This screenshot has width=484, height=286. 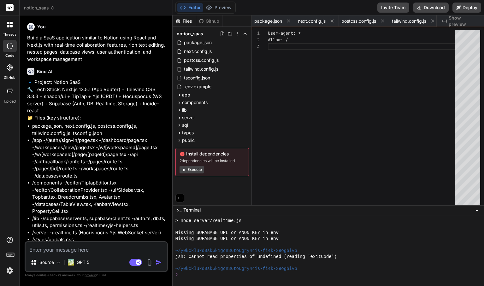 What do you see at coordinates (192, 210) in the screenshot?
I see `span: Terminal` at bounding box center [192, 210].